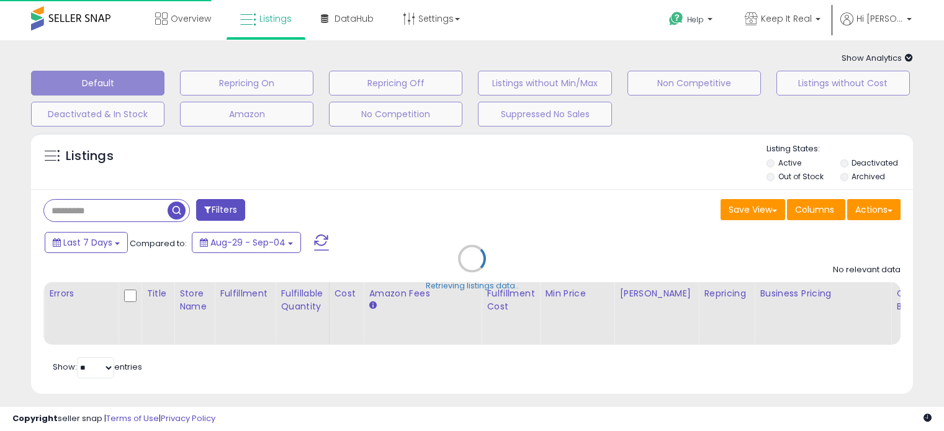  I want to click on div: Retrieving listings data.., so click(472, 286).